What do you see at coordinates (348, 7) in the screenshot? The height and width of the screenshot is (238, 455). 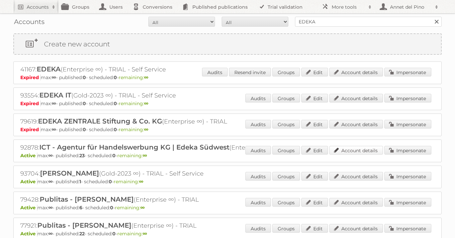 I see `h2: More tools` at bounding box center [348, 7].